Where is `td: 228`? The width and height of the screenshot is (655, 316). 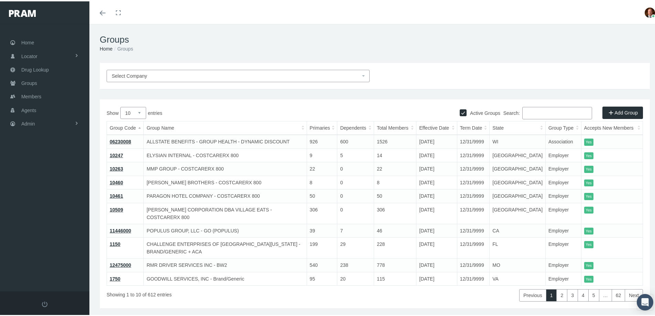
td: 228 is located at coordinates (394, 246).